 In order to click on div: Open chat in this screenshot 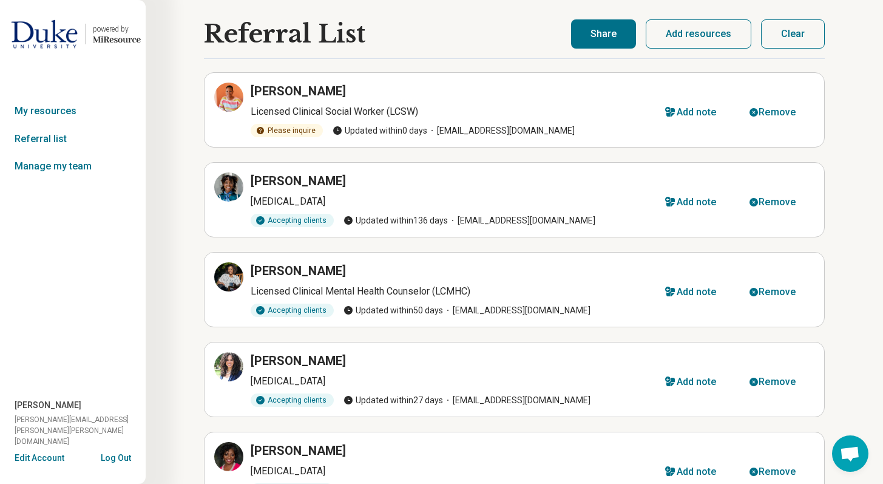, I will do `click(851, 454)`.